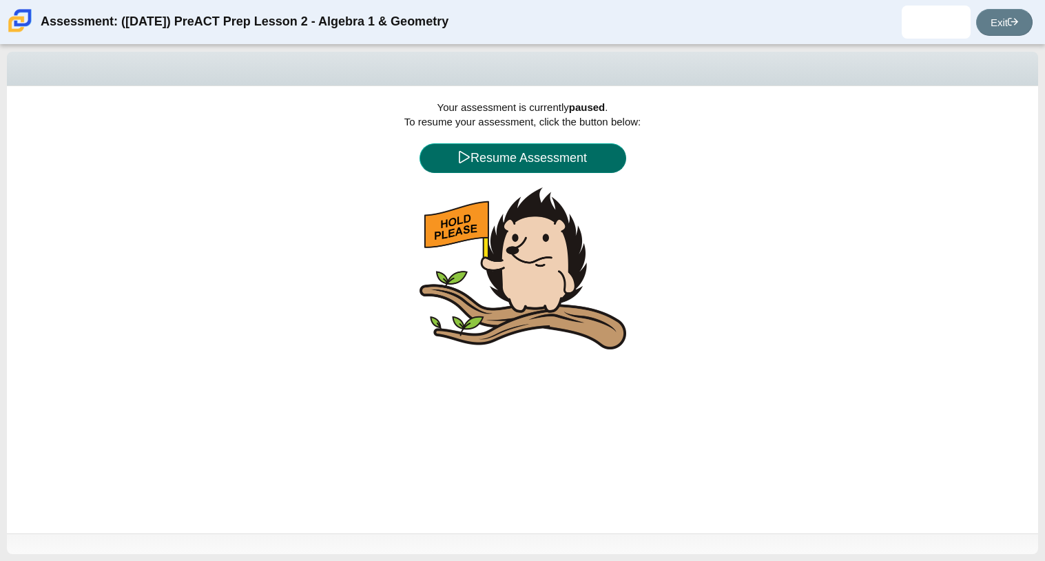  What do you see at coordinates (937, 22) in the screenshot?
I see `img: diego.merazperez.ptFZzX` at bounding box center [937, 22].